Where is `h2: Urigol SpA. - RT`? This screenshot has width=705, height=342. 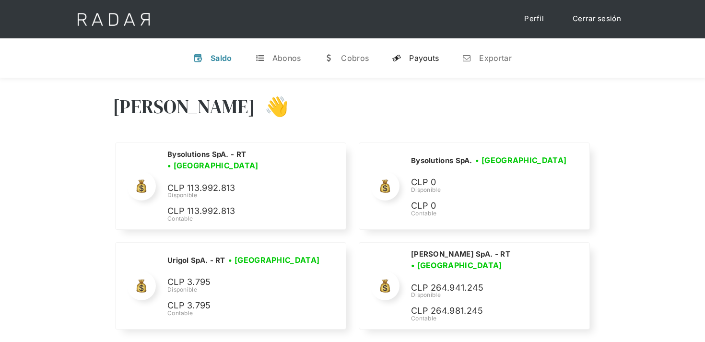 h2: Urigol SpA. - RT is located at coordinates (196, 261).